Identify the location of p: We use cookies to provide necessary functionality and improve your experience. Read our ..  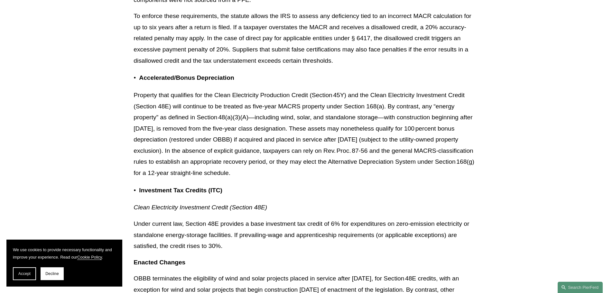
(64, 254).